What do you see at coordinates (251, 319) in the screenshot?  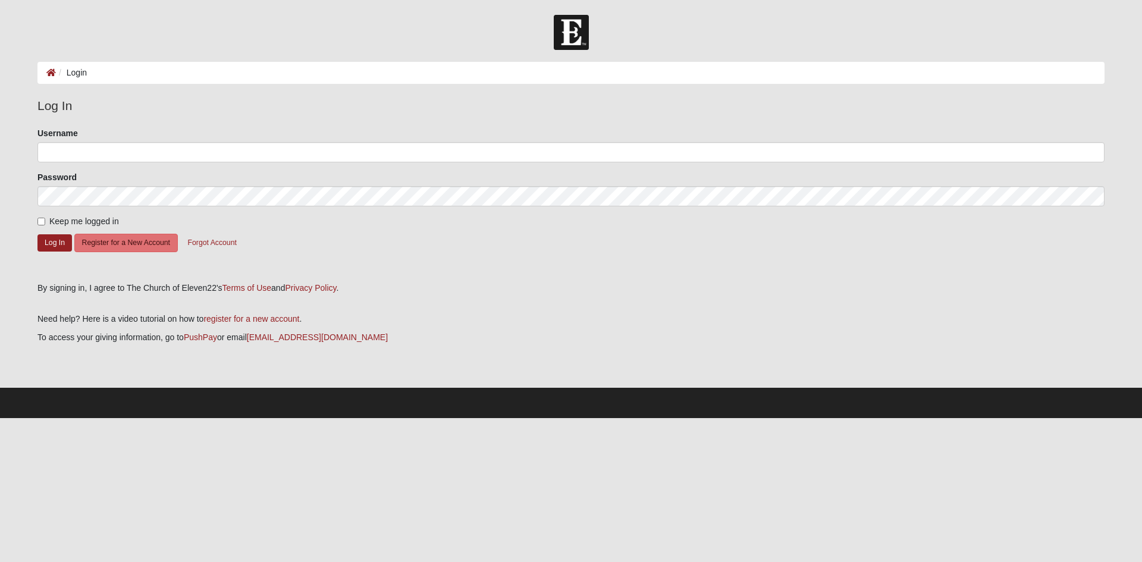 I see `a: register for a new account` at bounding box center [251, 319].